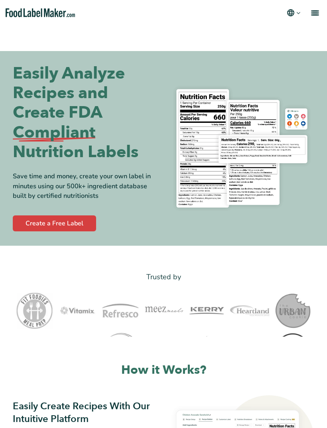  Describe the element at coordinates (85, 113) in the screenshot. I see `h1: Easily Analyze Recipes and Create FDA Nutrition Labels` at that location.